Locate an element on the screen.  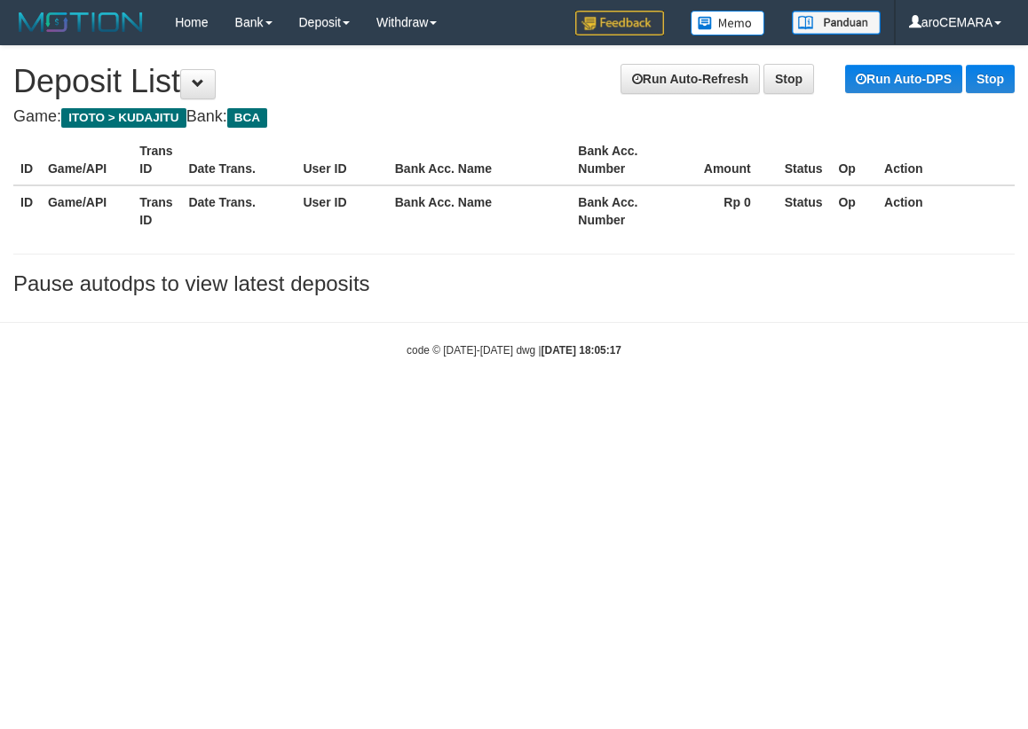
a: Run Auto-Refresh is located at coordinates (689, 79).